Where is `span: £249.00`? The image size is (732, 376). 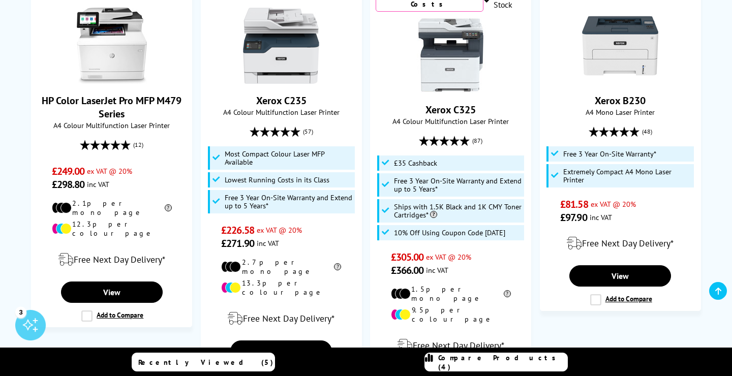 span: £249.00 is located at coordinates (68, 171).